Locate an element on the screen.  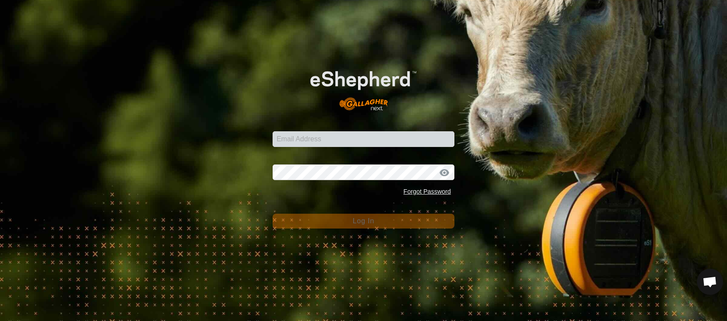
button: Log In is located at coordinates (363, 221).